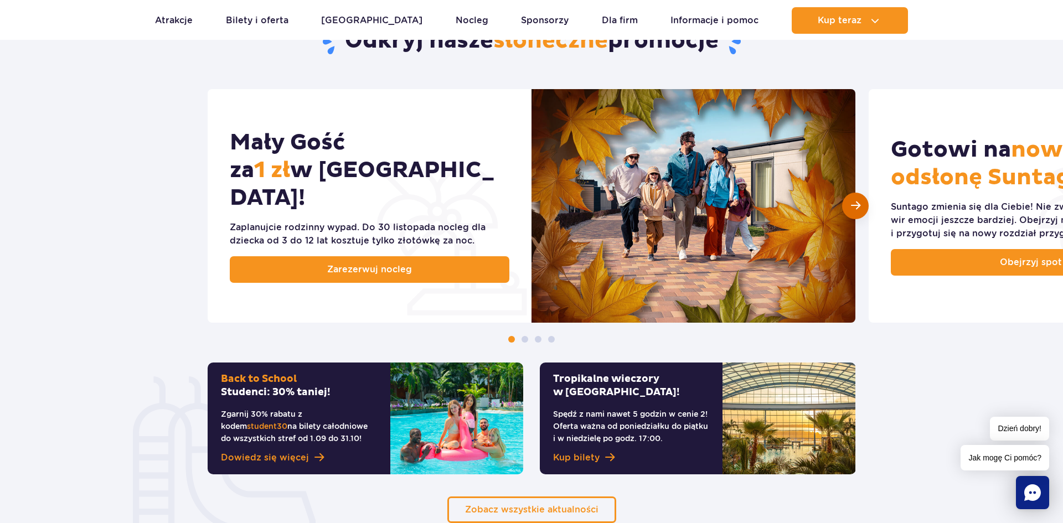 Image resolution: width=1063 pixels, height=523 pixels. What do you see at coordinates (1032, 493) in the screenshot?
I see `div: Chat` at bounding box center [1032, 493].